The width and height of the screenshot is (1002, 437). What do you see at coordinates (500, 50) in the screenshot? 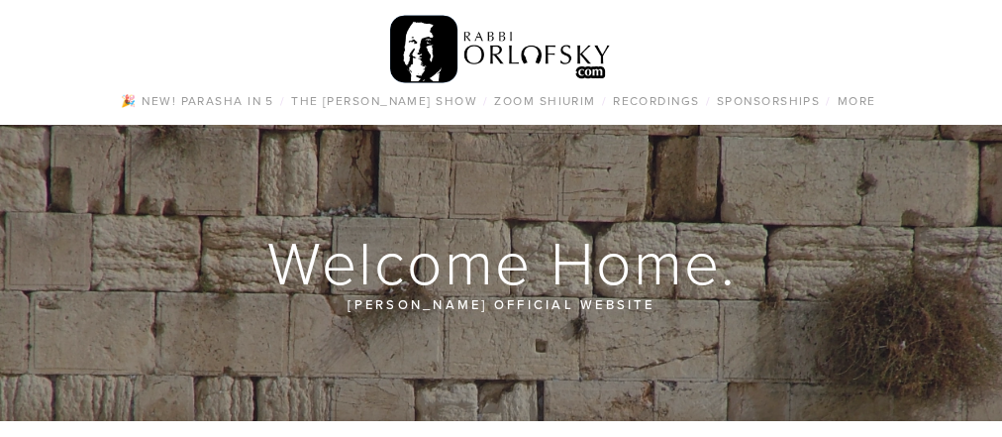
I see `img: RabbiOrlofsky.com` at bounding box center [500, 50].